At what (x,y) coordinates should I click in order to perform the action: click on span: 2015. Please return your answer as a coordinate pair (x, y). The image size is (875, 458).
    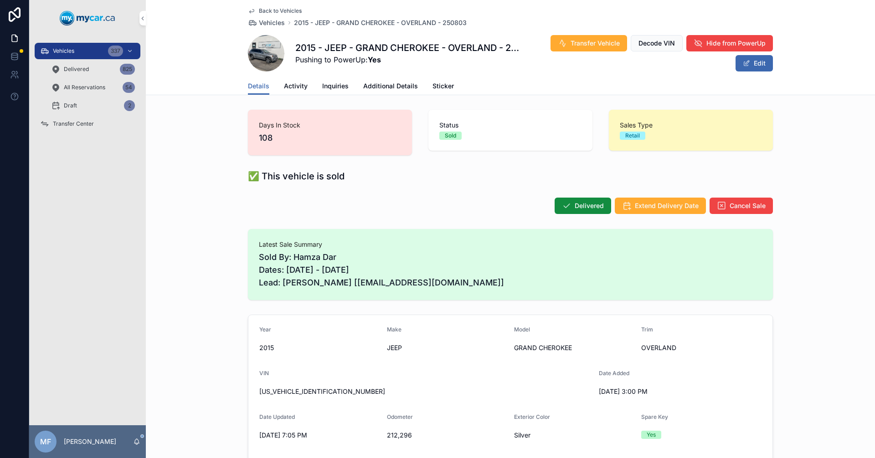
    Looking at the image, I should click on (319, 348).